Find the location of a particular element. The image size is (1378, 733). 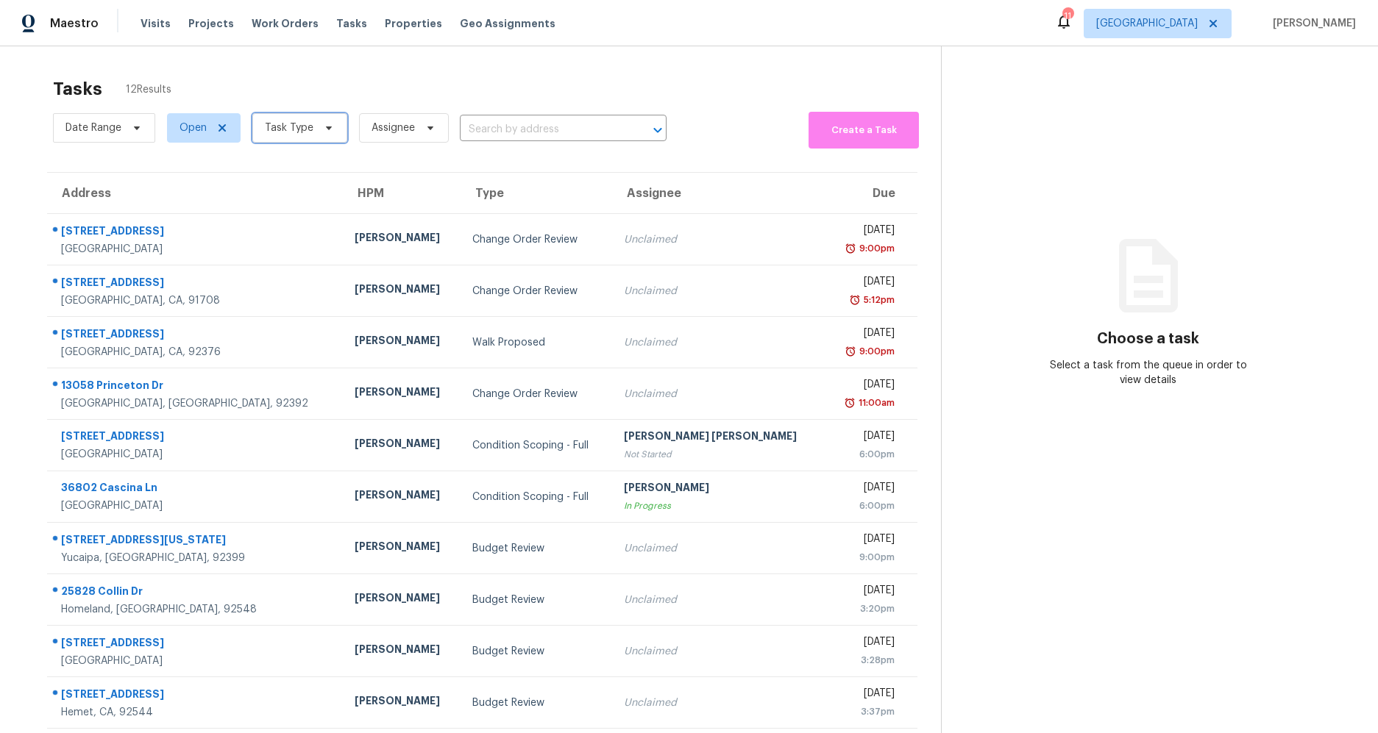

div: 3:20pm is located at coordinates (865, 609).